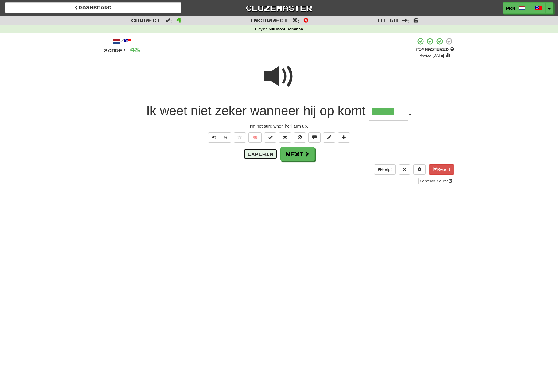 The height and width of the screenshot is (365, 558). Describe the element at coordinates (404, 170) in the screenshot. I see `button: Round history (alt+y)` at that location.